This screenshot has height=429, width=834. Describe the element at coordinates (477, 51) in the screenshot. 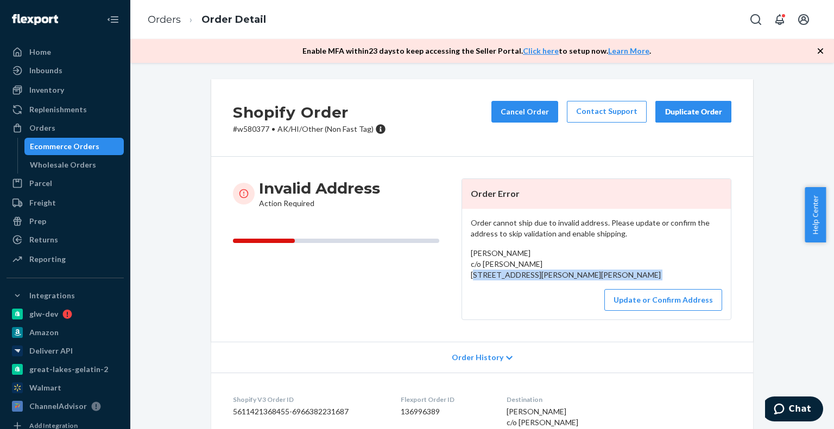

I see `p: Enable MFA within 23 days to keep accessing the Seller Portal. to setup now. .` at that location.